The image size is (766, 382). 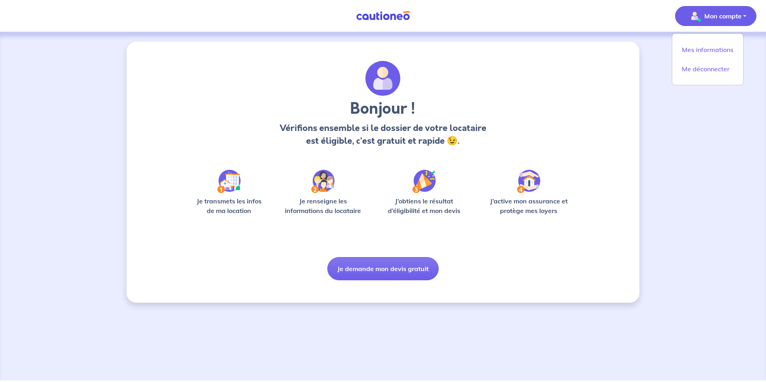 What do you see at coordinates (424, 181) in the screenshot?
I see `img: /static/f3e743aab9439237c3e2196e4328bba9/Step-3.svg` at bounding box center [424, 181].